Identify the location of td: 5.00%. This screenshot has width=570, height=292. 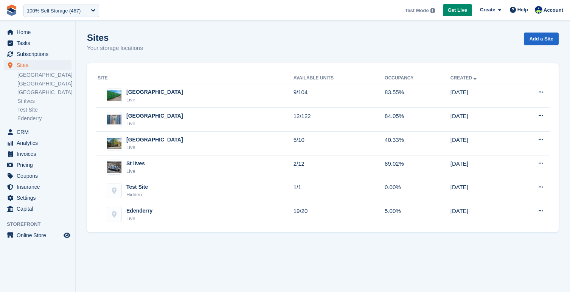
(417, 214).